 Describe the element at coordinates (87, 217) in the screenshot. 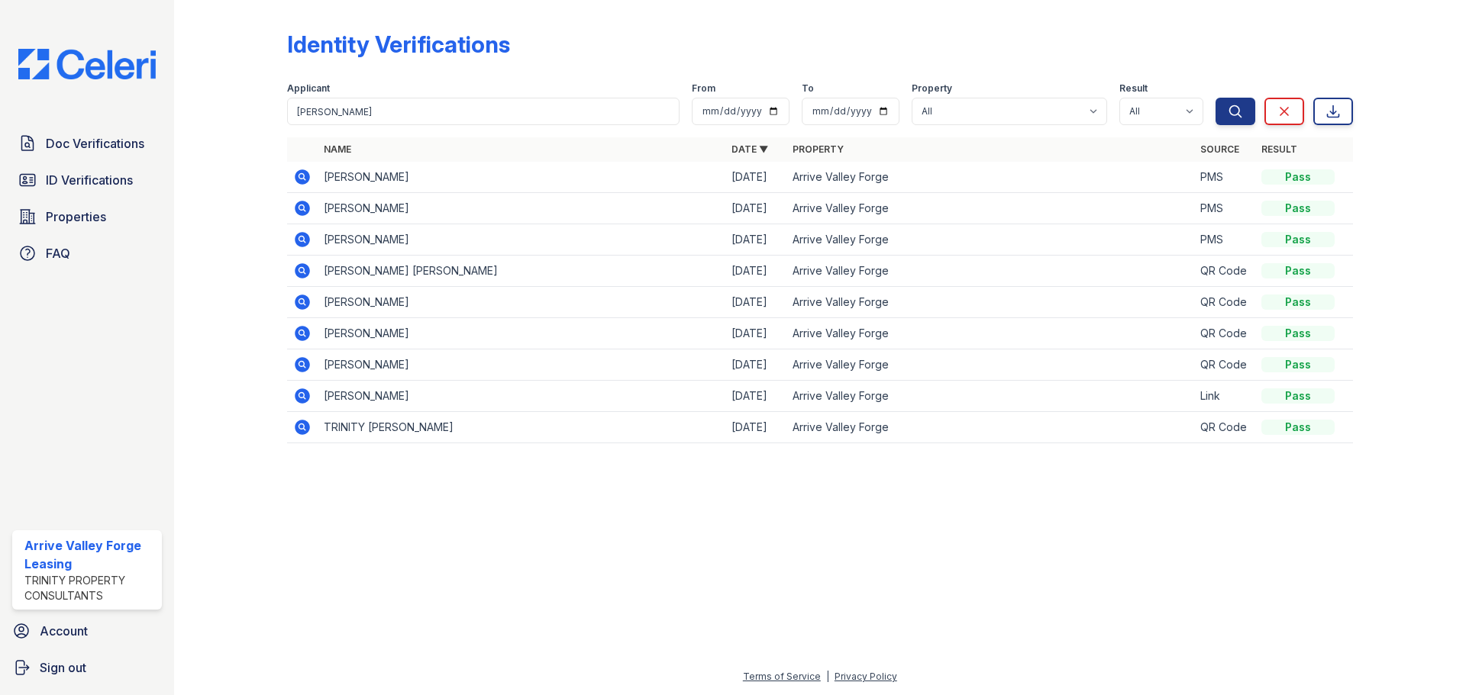

I see `a: Properties` at that location.